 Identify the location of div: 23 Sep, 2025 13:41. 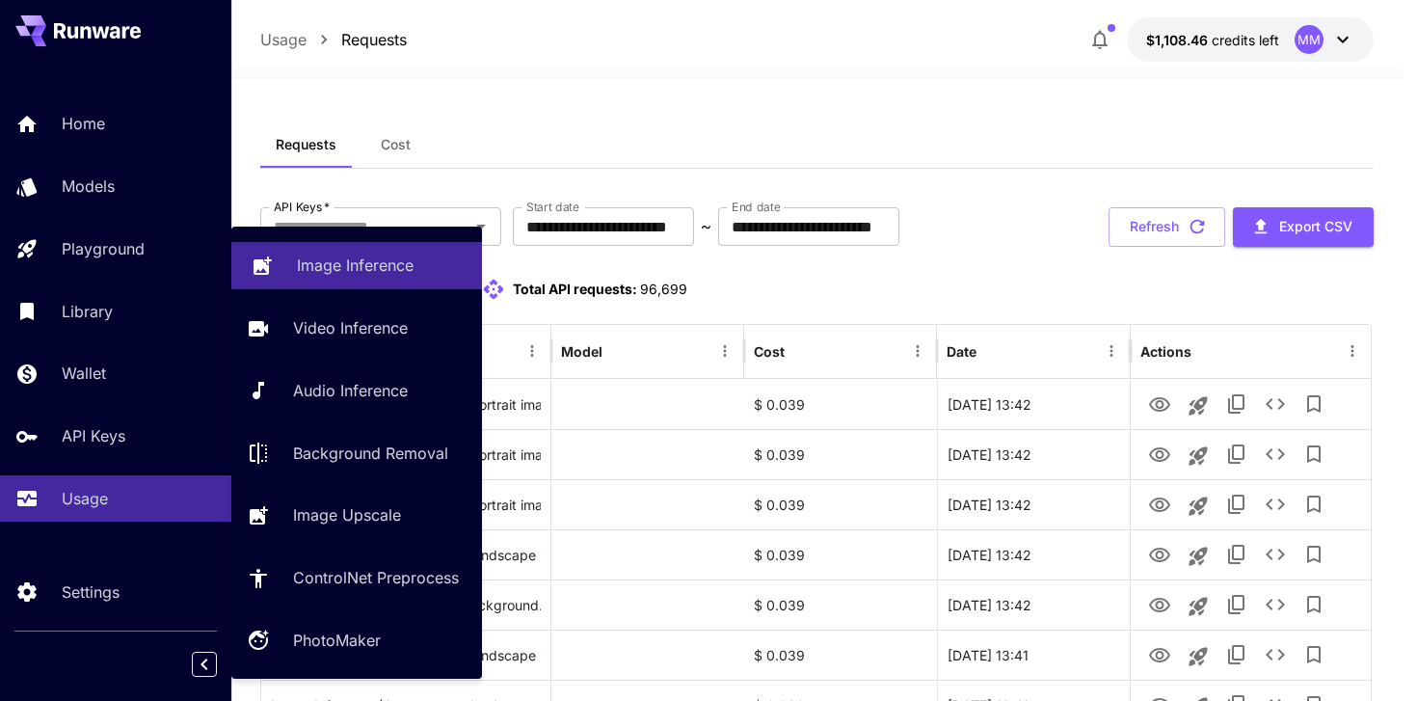
(1034, 655).